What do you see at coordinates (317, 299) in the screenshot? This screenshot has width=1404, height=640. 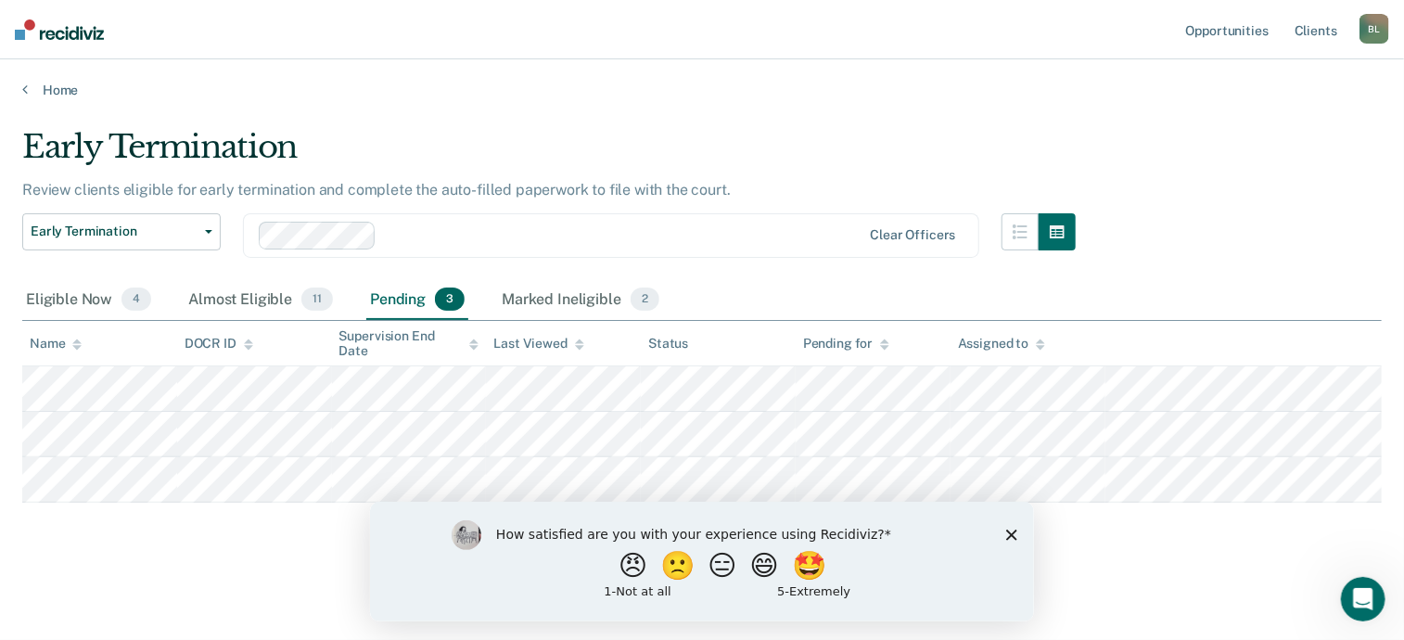 I see `span: 11` at bounding box center [317, 299].